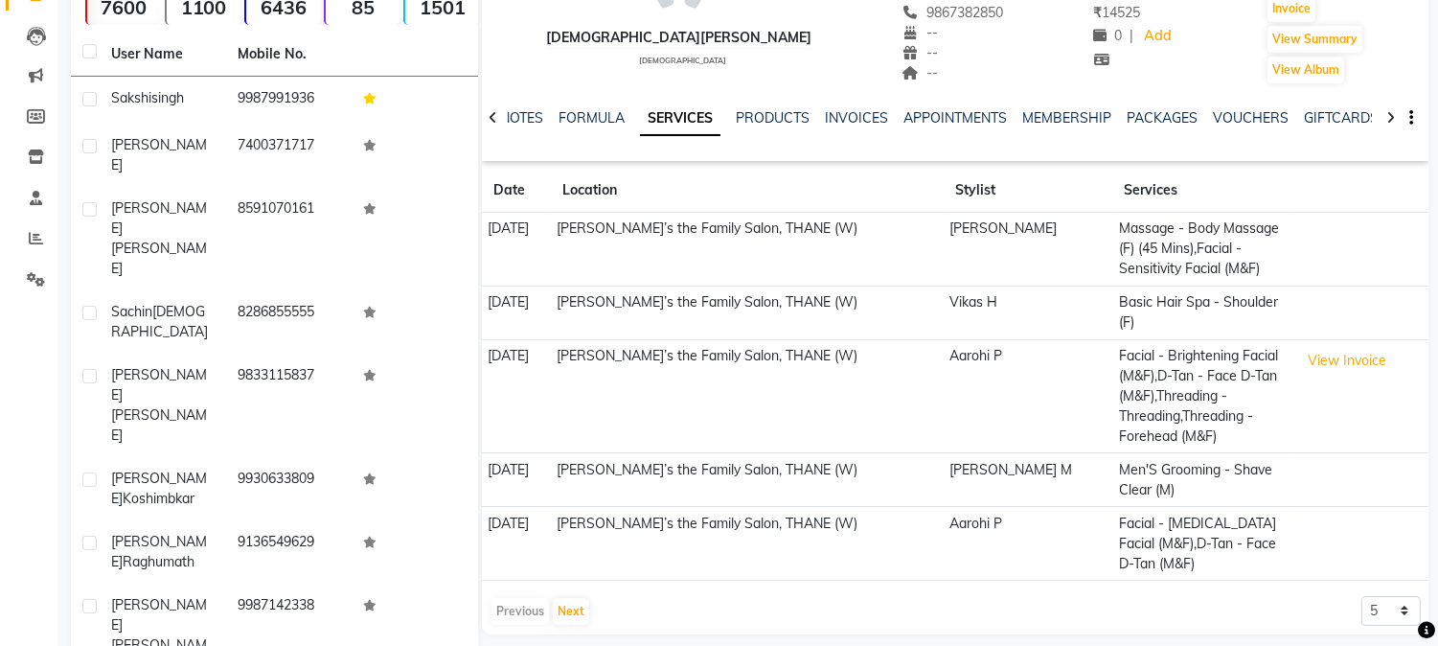 The height and width of the screenshot is (646, 1438). What do you see at coordinates (131, 311) in the screenshot?
I see `span: Sachin` at bounding box center [131, 311].